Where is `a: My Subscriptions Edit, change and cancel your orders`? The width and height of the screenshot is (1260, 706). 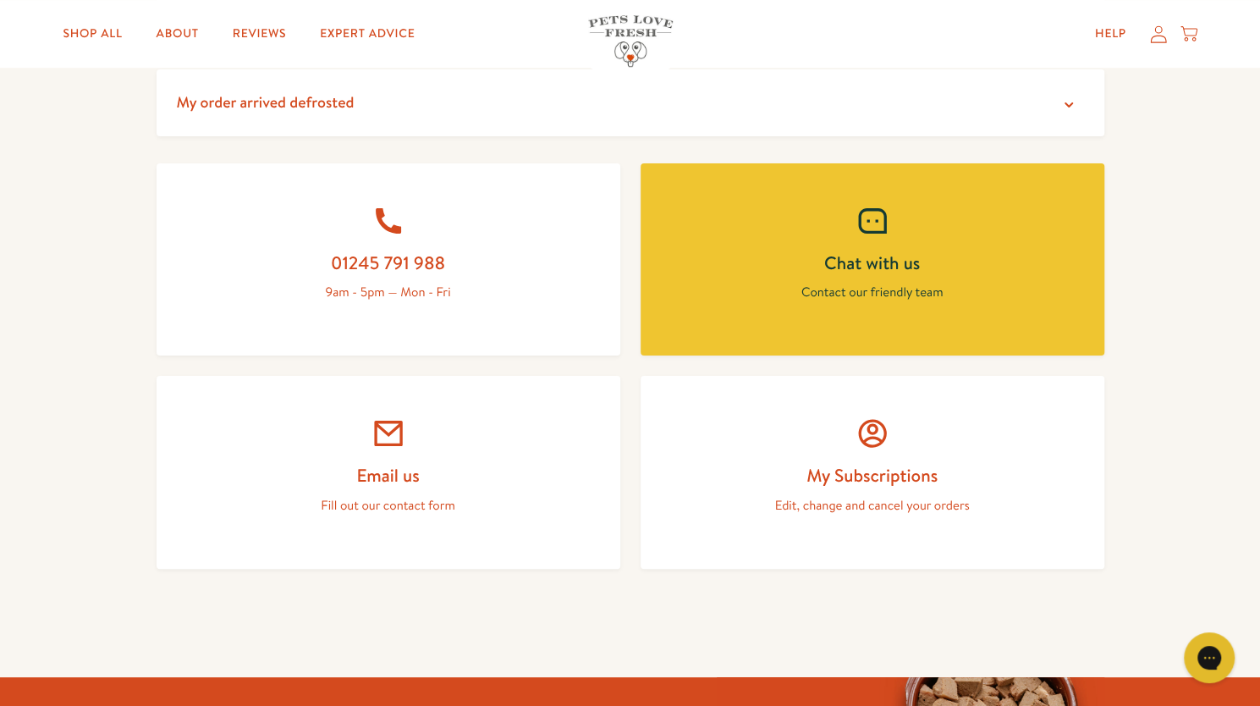 a: My Subscriptions Edit, change and cancel your orders is located at coordinates (872, 472).